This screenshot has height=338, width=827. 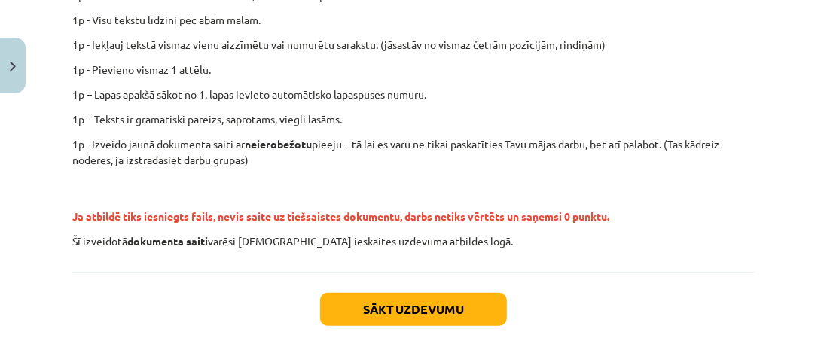 I want to click on span: Ja atbildē tiks iesniegts fails, nevis saite uz tiešsaistes dokumentu, darbs netiks vērtēts un sa..., so click(x=341, y=216).